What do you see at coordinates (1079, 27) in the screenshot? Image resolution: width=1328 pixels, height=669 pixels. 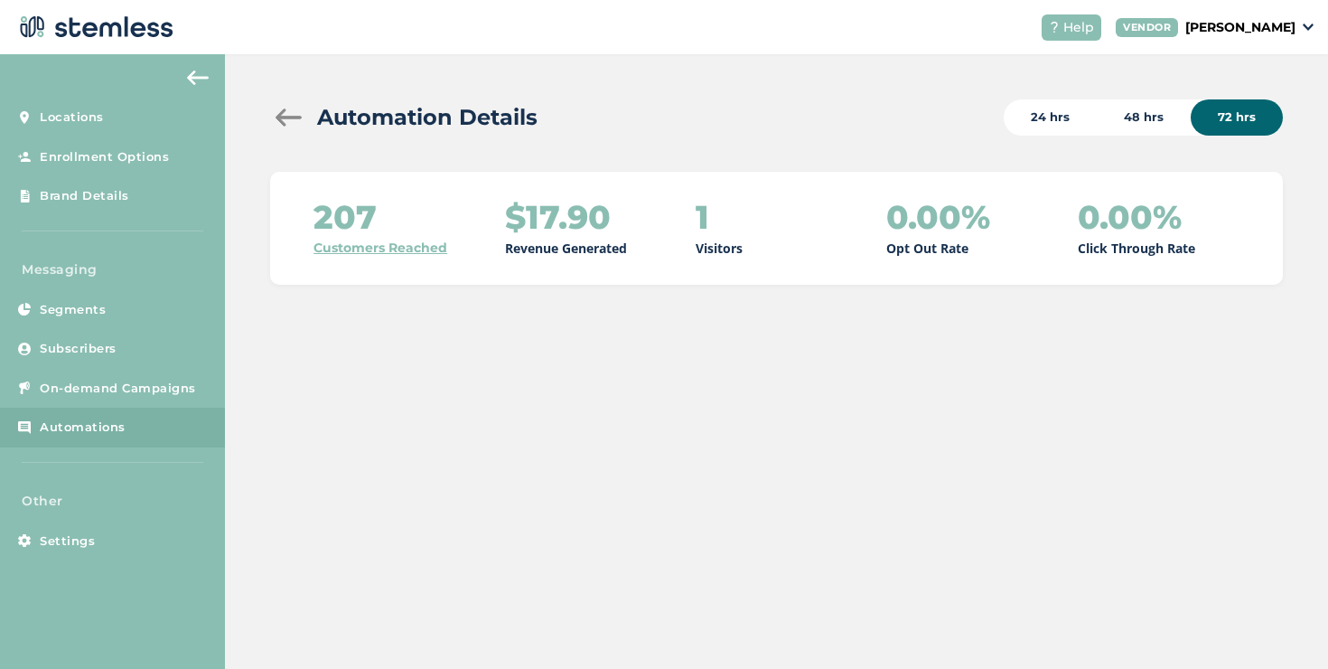 I see `span: Help` at bounding box center [1079, 27].